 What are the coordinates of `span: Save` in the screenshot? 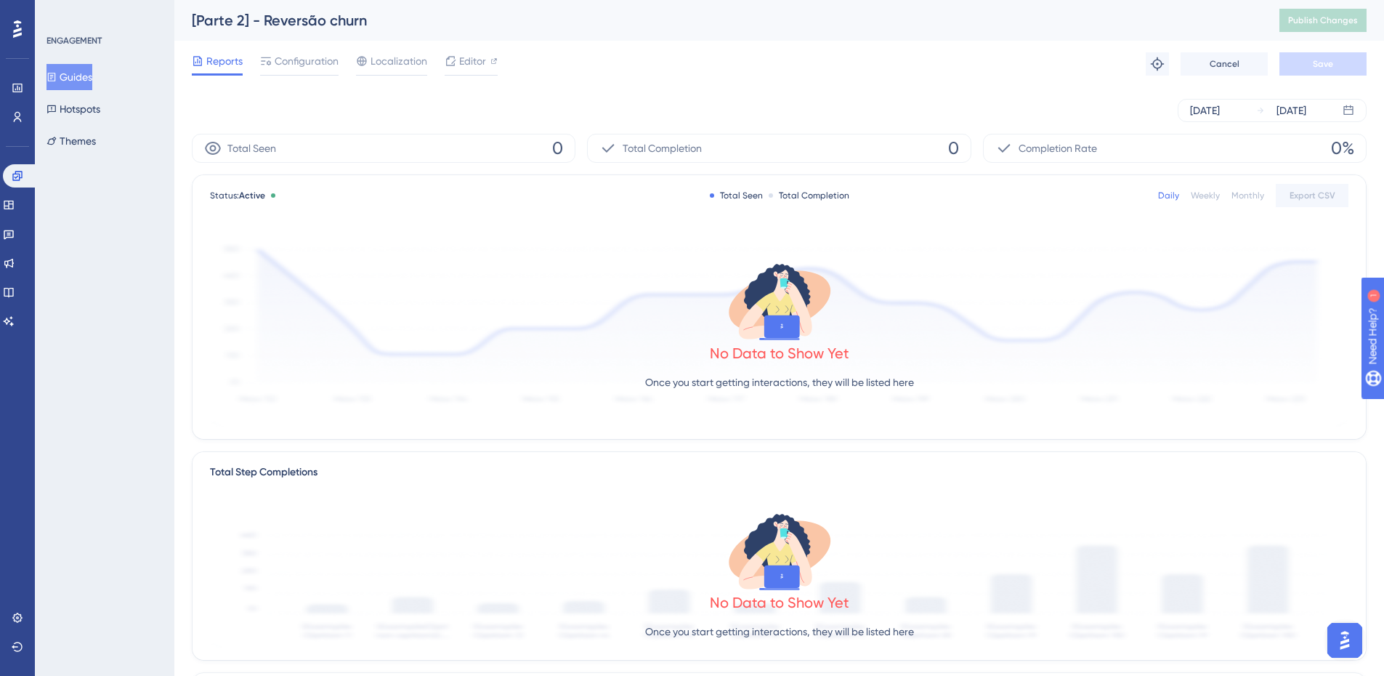 It's located at (1323, 64).